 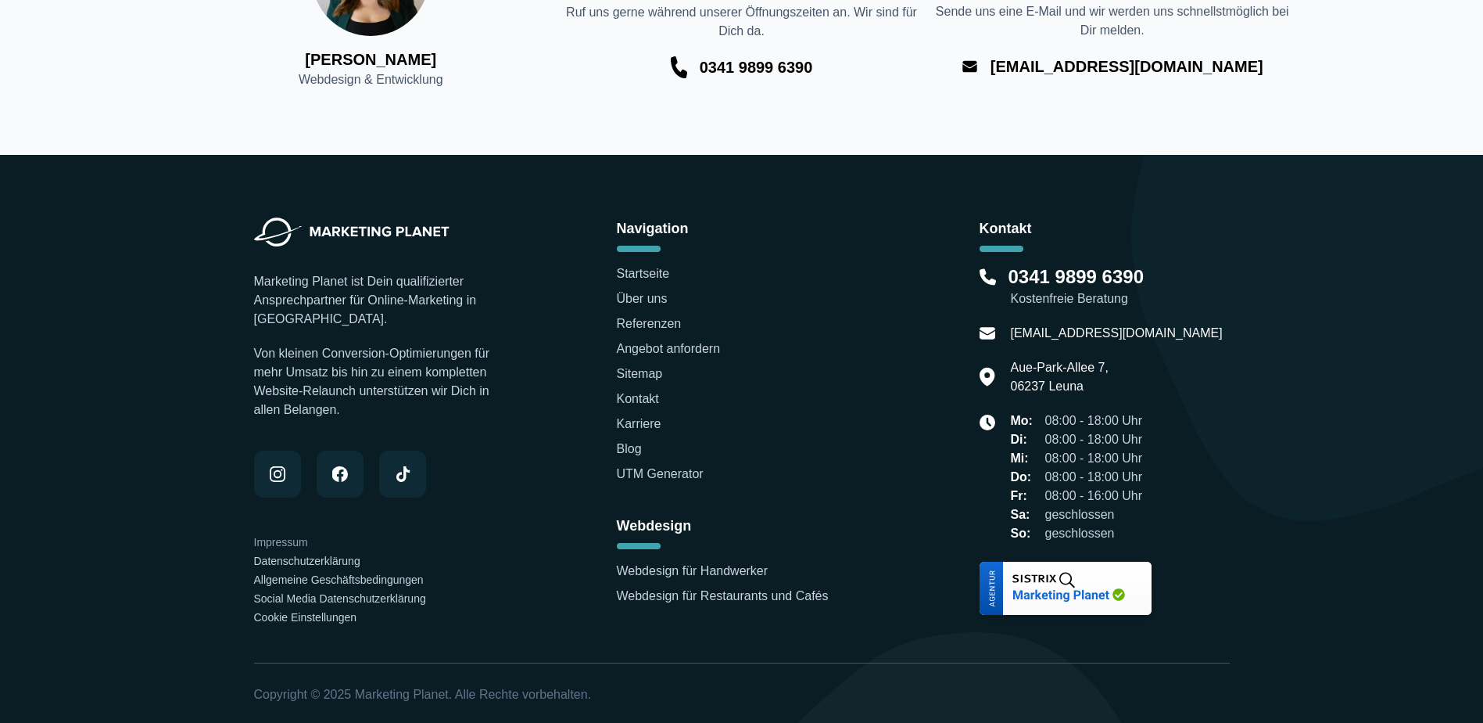 What do you see at coordinates (1024, 533) in the screenshot?
I see `span: So:` at bounding box center [1024, 533].